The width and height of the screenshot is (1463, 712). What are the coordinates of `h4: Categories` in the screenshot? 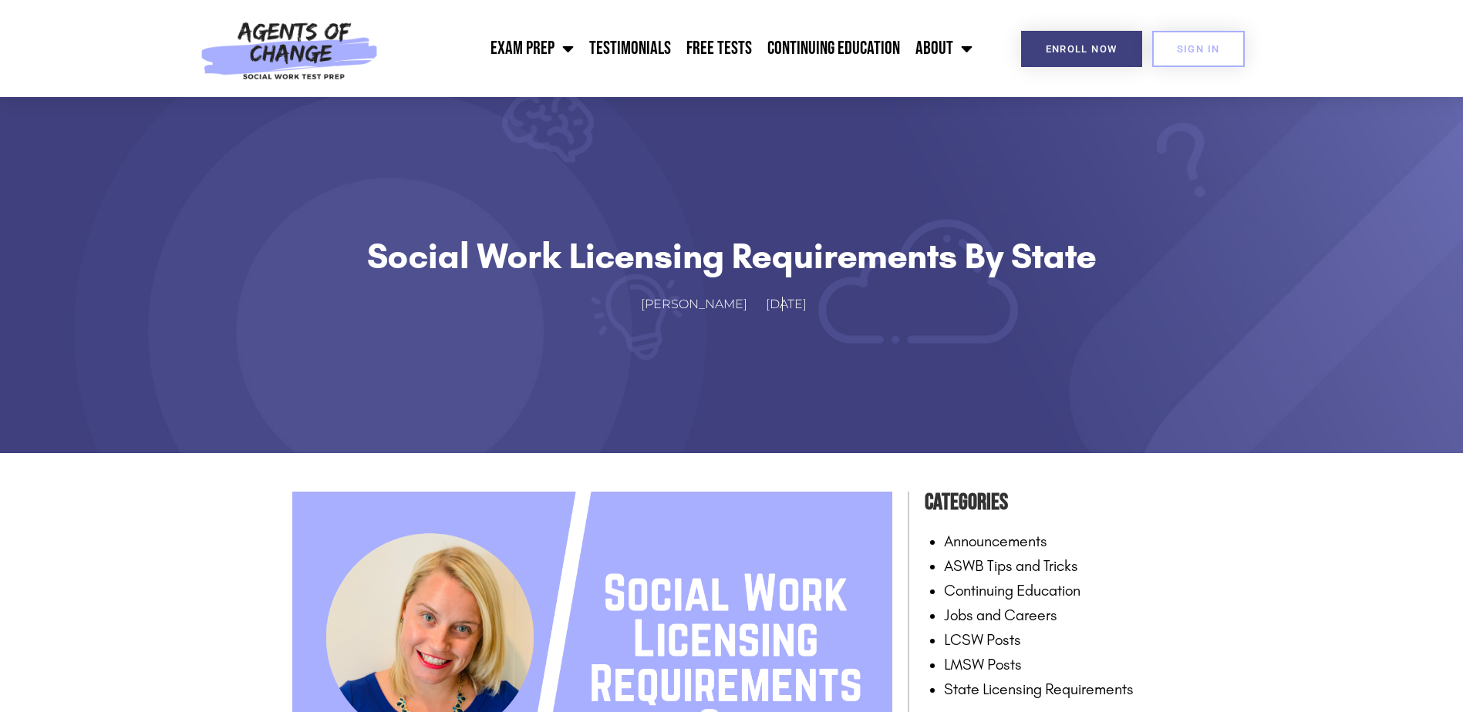 It's located at (1048, 503).